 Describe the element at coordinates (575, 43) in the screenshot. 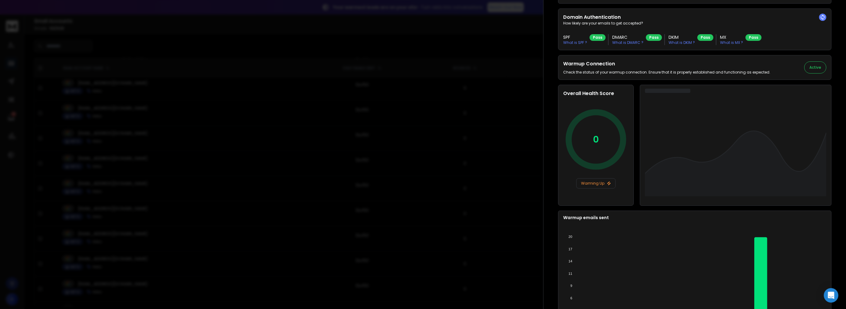

I see `p: What is SPF ?` at that location.